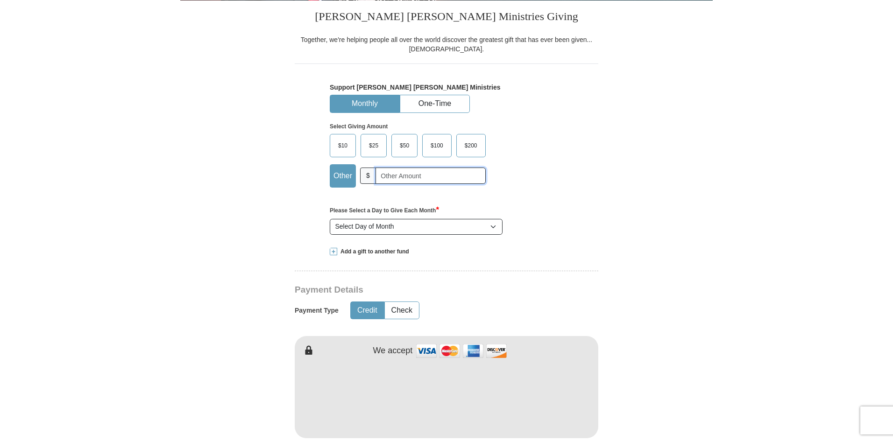 This screenshot has width=893, height=441. Describe the element at coordinates (384, 211) in the screenshot. I see `strong: Please Select a Day to Give Each Month` at that location.